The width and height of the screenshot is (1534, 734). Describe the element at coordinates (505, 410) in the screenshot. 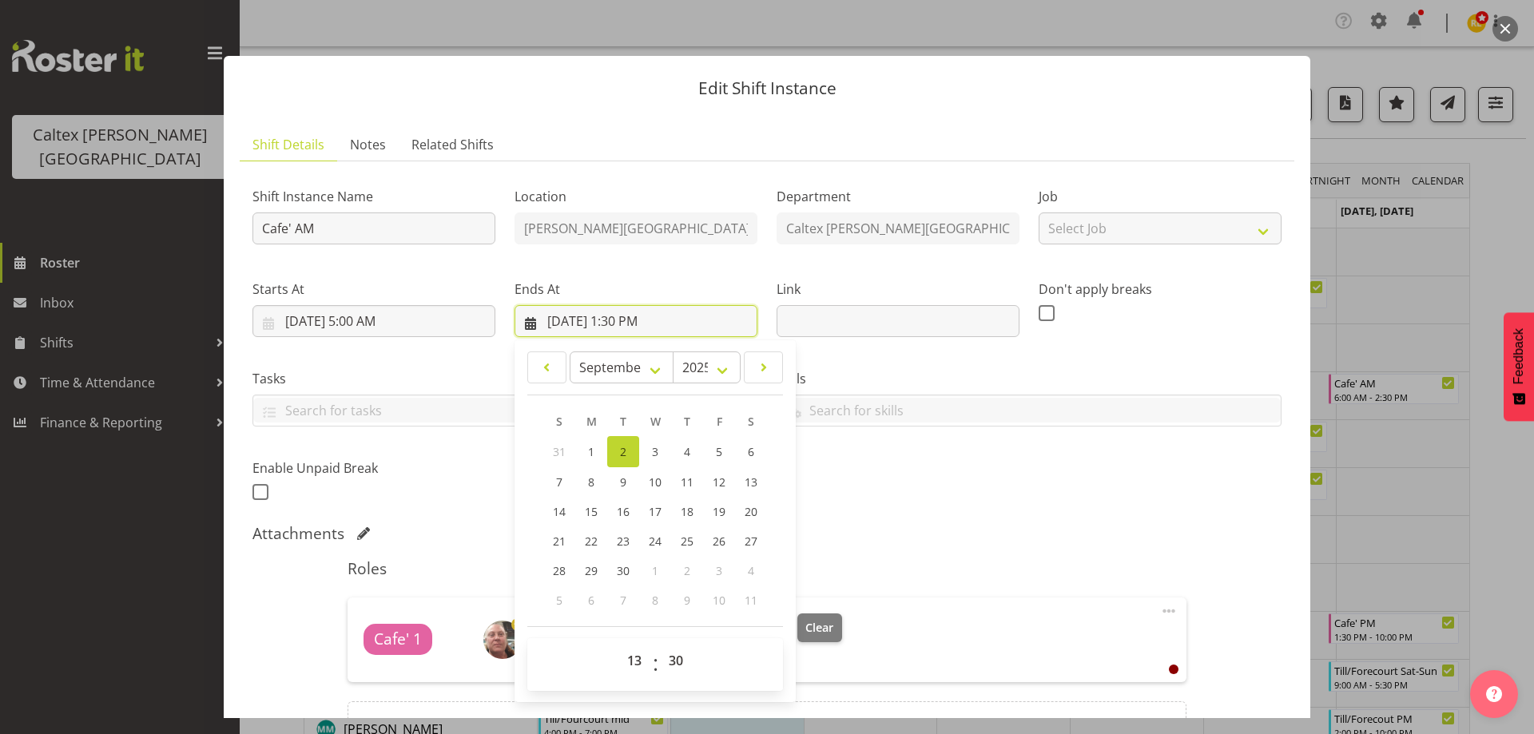

I see `input: Search for tasks` at that location.